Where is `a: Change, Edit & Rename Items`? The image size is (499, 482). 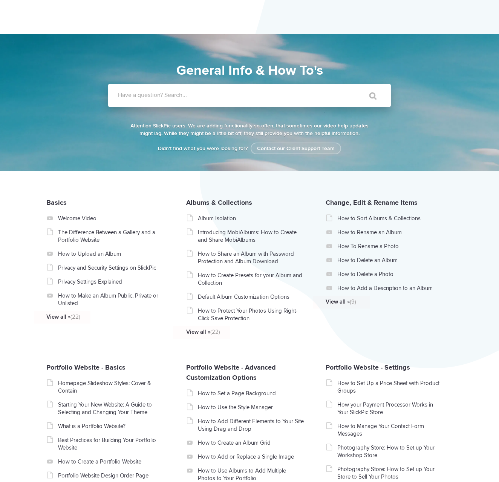 a: Change, Edit & Rename Items is located at coordinates (372, 203).